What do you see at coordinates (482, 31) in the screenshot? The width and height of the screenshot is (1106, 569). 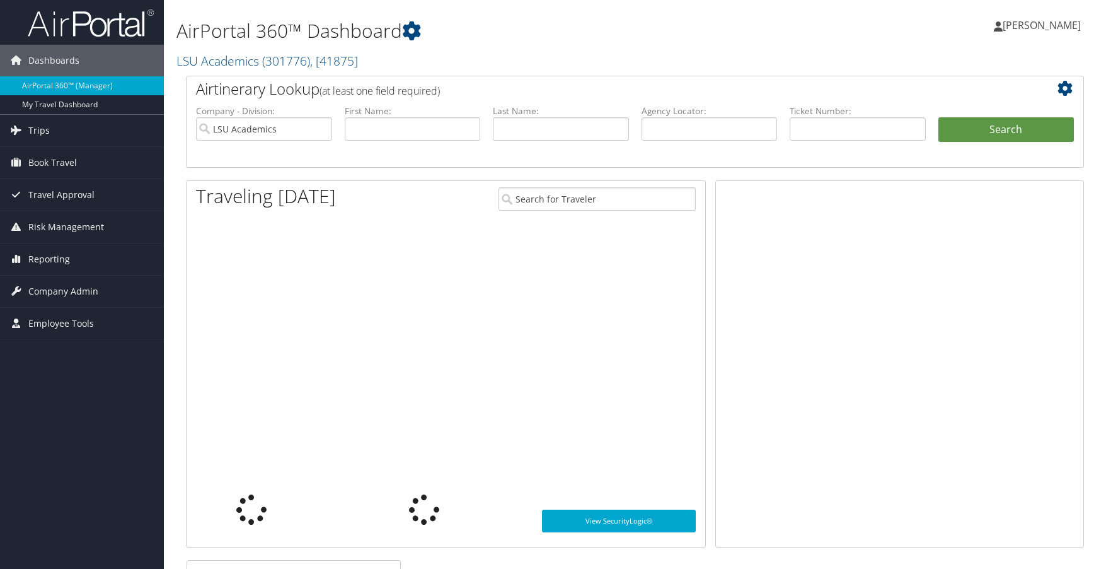 I see `h1: AirPortal 360™ Dashboard` at bounding box center [482, 31].